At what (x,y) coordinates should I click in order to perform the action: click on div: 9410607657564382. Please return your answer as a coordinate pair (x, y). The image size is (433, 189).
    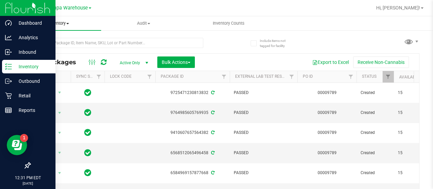
    Looking at the image, I should click on (193, 133).